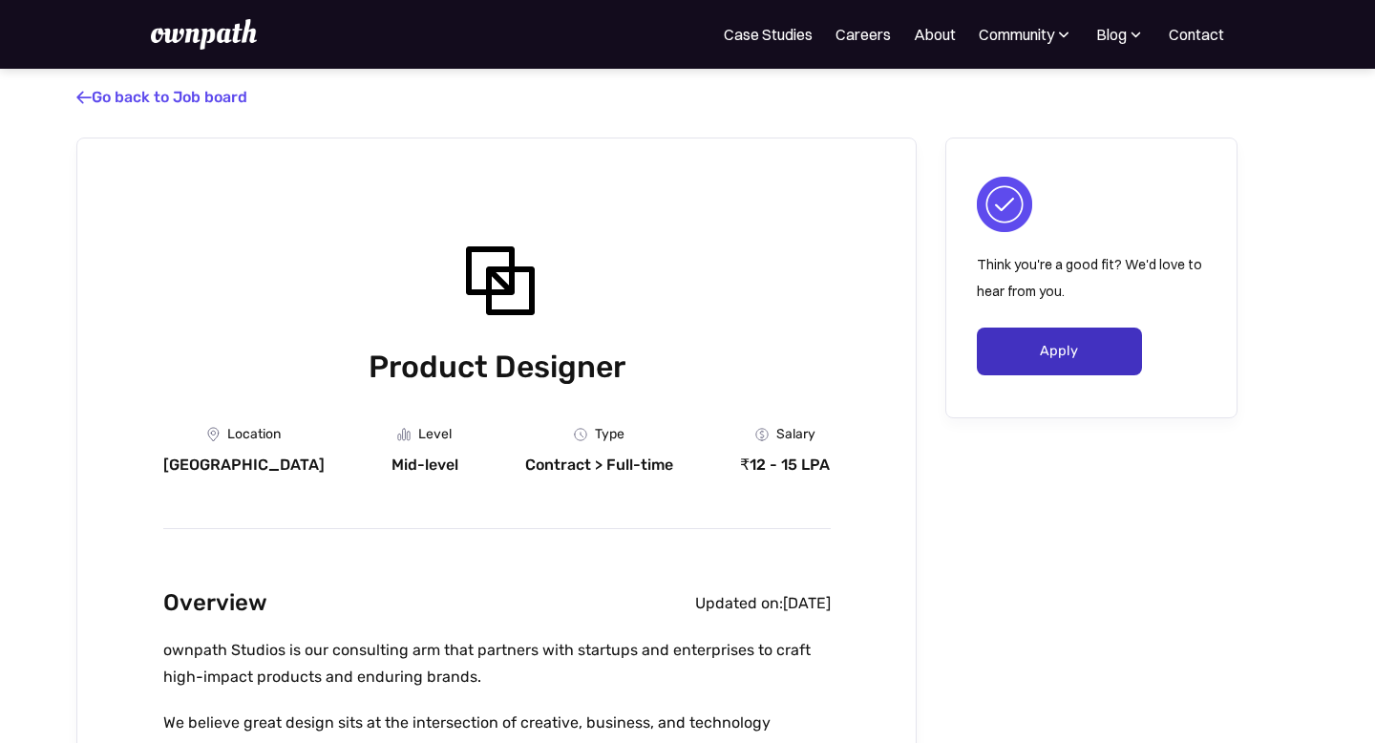 Image resolution: width=1375 pixels, height=743 pixels. What do you see at coordinates (762, 434) in the screenshot?
I see `img: Money Icon - Job Board X Webflow Template` at bounding box center [762, 434].